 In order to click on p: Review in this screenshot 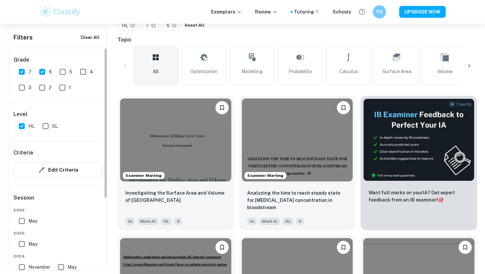, I will do `click(266, 12)`.